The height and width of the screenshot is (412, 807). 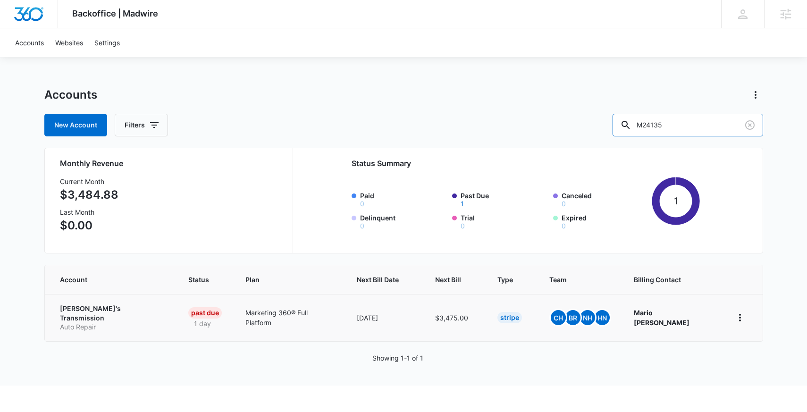 What do you see at coordinates (504, 199) in the screenshot?
I see `label: Past Due` at bounding box center [504, 199].